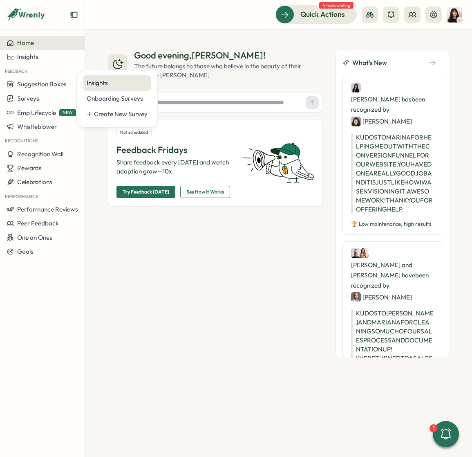  What do you see at coordinates (205, 192) in the screenshot?
I see `button: See How It Works` at bounding box center [205, 192].